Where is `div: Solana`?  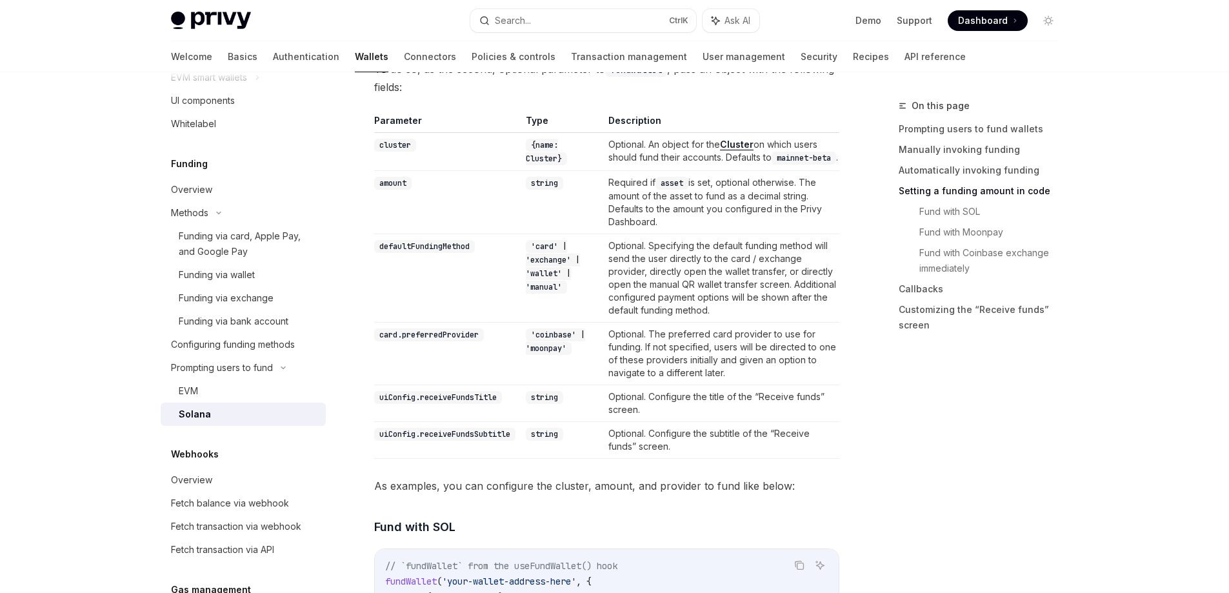
div: Solana is located at coordinates (195, 414).